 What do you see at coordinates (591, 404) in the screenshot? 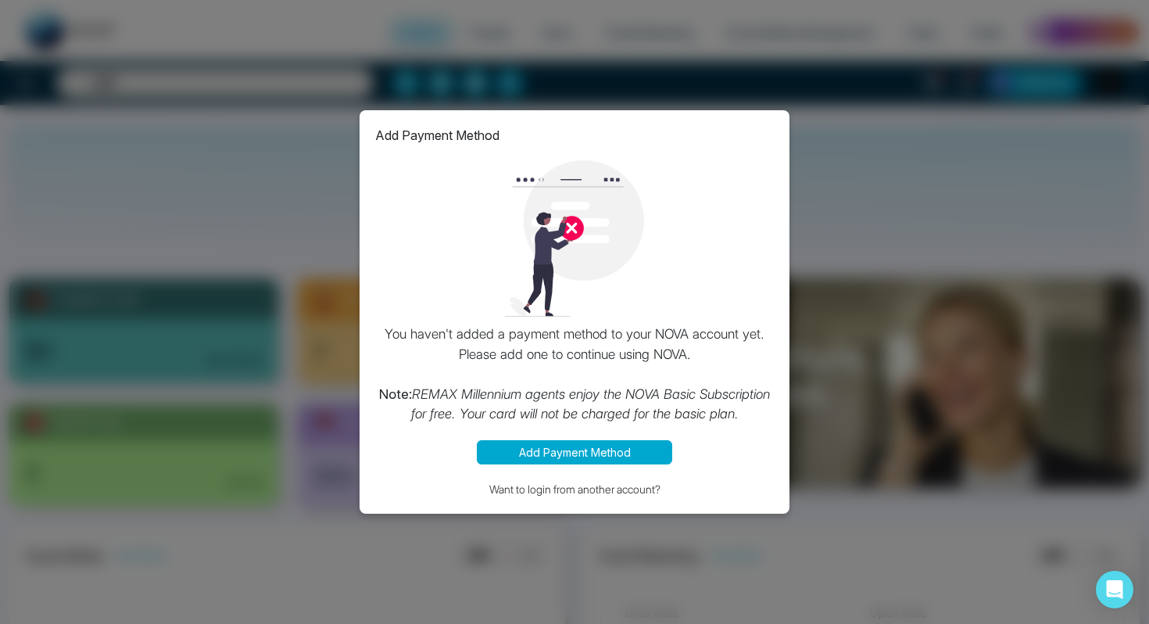
I see `i: REMAX Millennium agents enjoy the NOVA Basic Subscription for free. Your card will not be charged...` at bounding box center [591, 404].